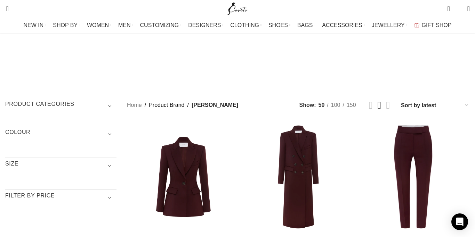 The width and height of the screenshot is (475, 237). Describe the element at coordinates (458, 9) in the screenshot. I see `div: My Wishlist` at that location.